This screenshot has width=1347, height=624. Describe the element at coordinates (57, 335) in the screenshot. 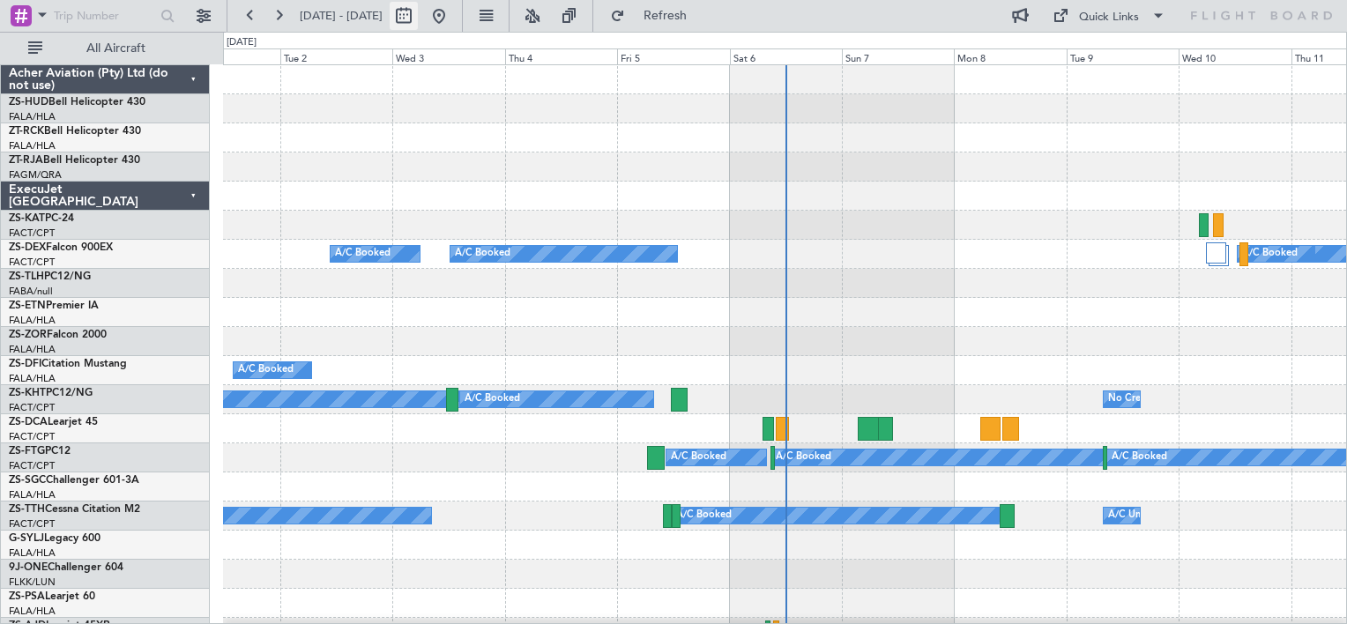

I see `a: ZS-ZORFalcon 2000` at that location.